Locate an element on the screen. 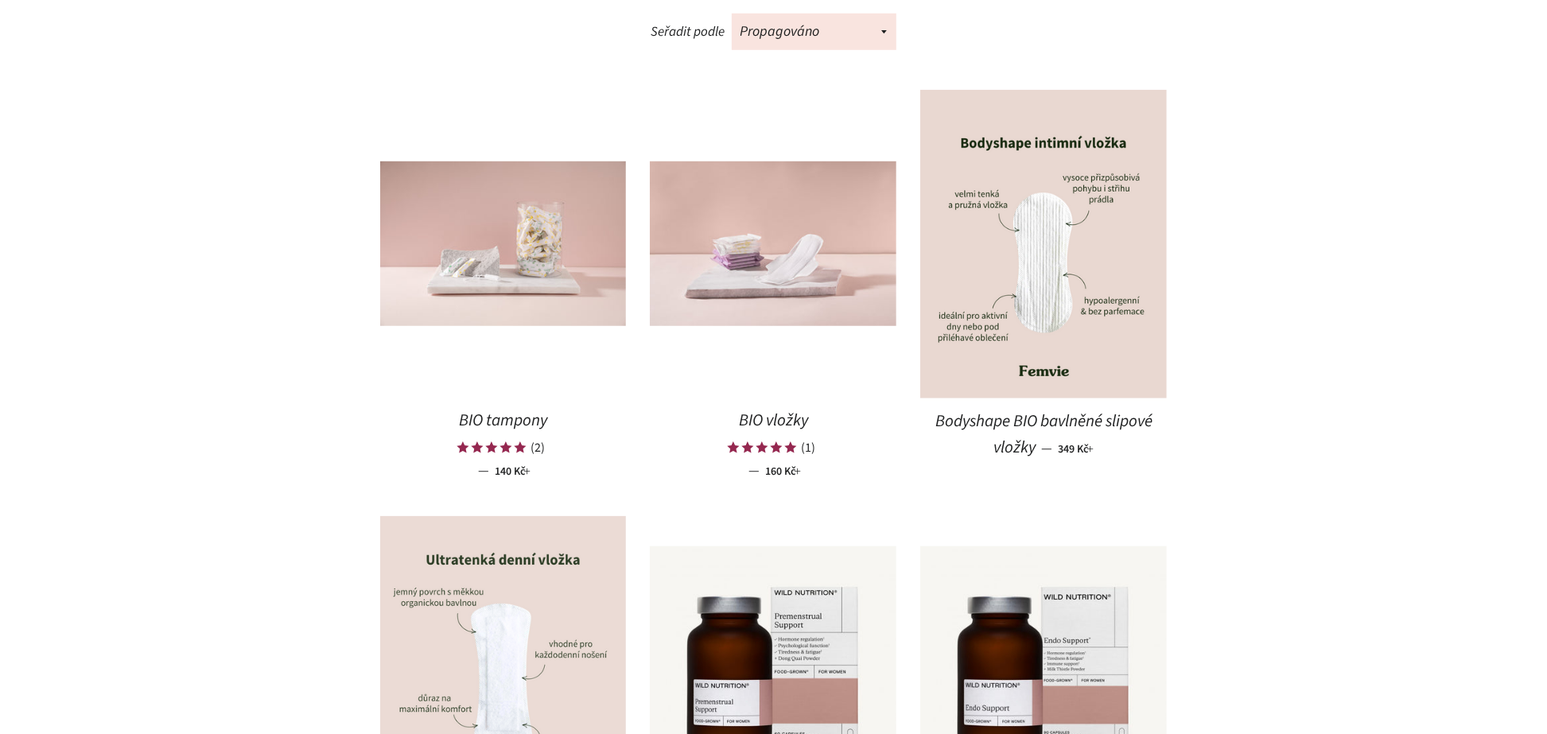  span: 140 Kč is located at coordinates (512, 472).